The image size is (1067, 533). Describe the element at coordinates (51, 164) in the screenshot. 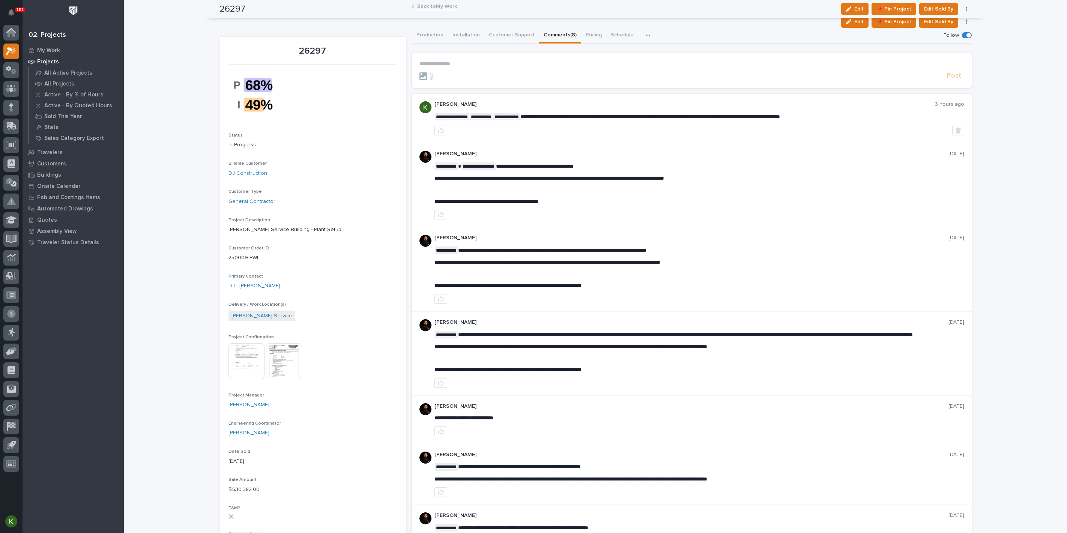

I see `p: Customers` at that location.